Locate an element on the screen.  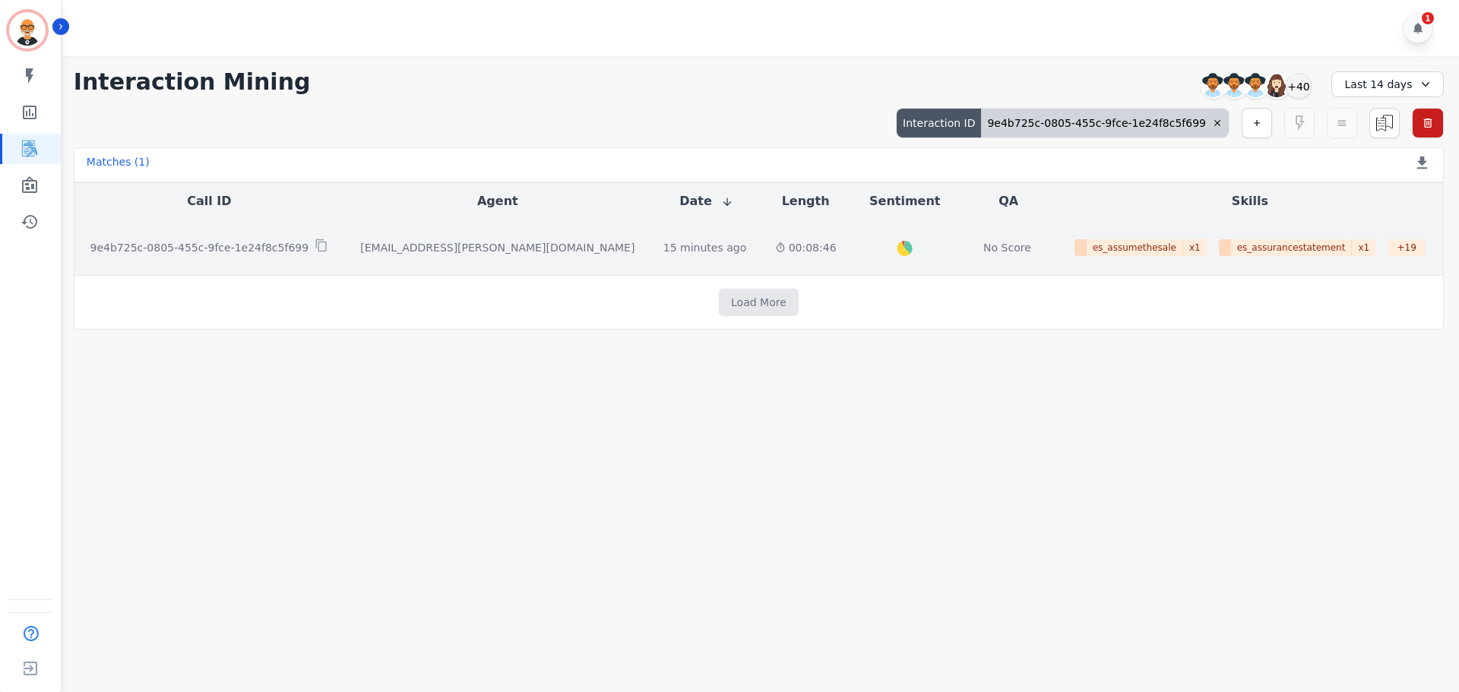
div: 15 minutes ago is located at coordinates (704, 248).